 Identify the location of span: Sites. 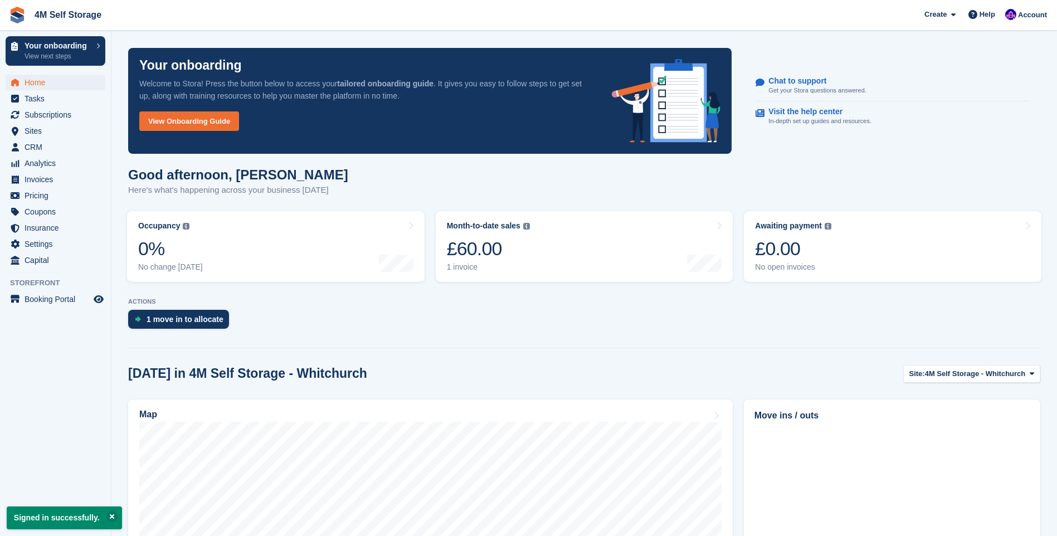
(58, 131).